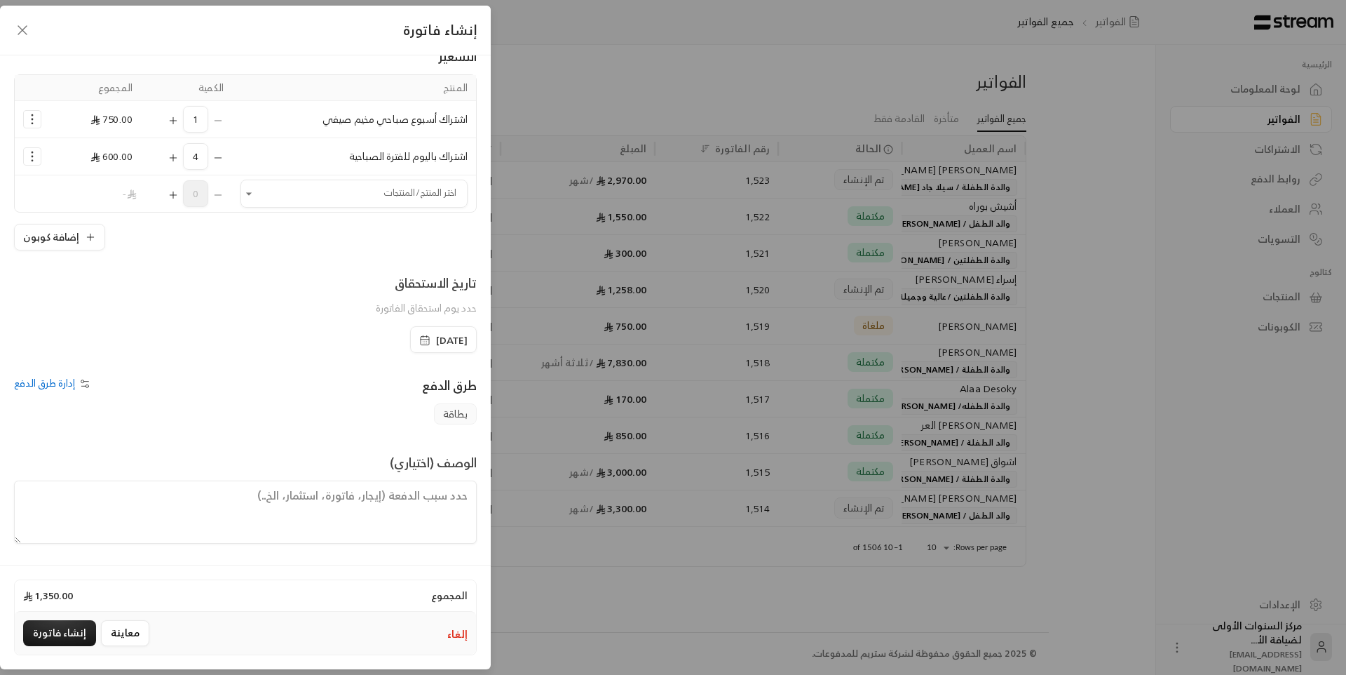  What do you see at coordinates (354, 88) in the screenshot?
I see `th: المنتج` at bounding box center [354, 88].